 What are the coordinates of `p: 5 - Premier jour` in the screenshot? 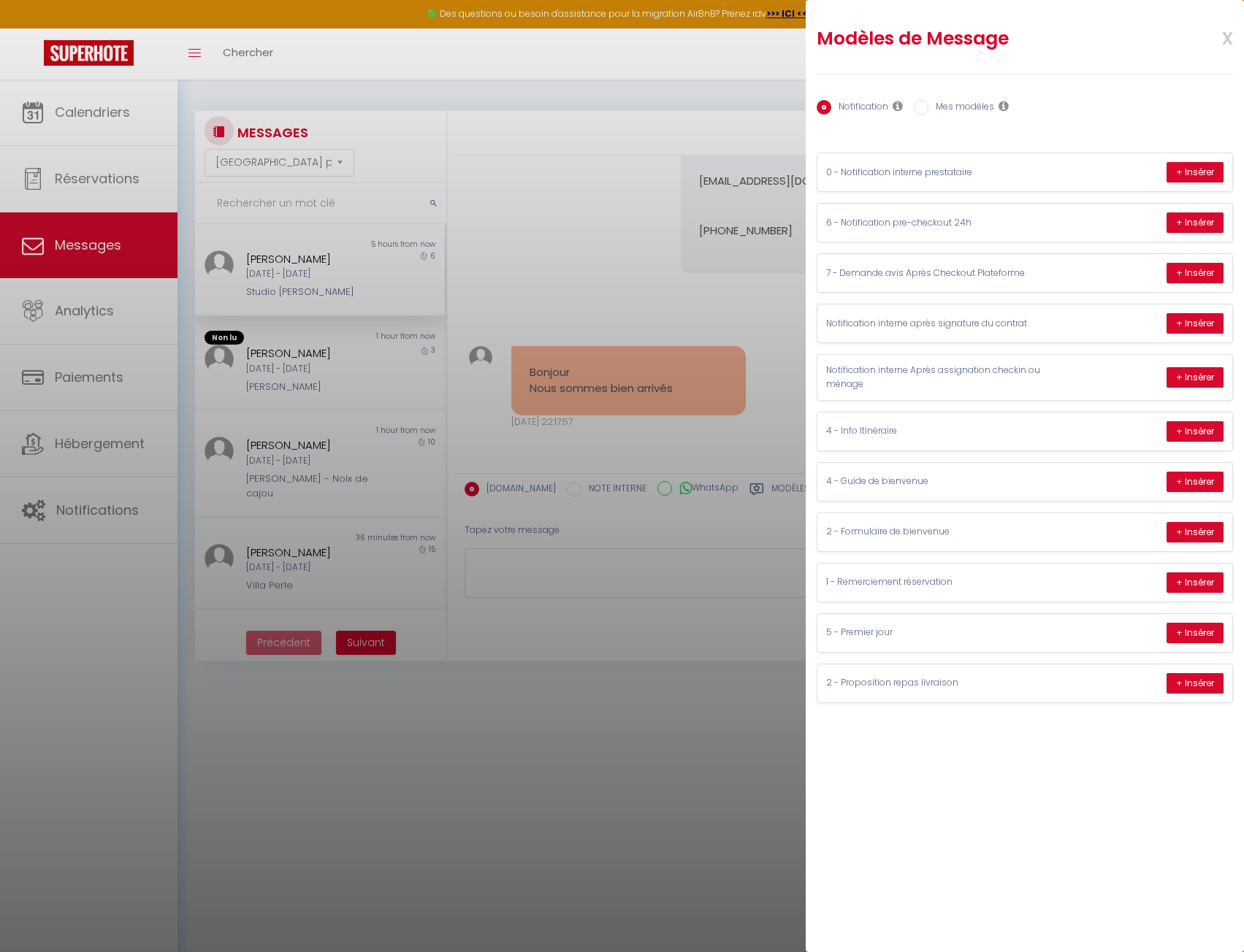 It's located at (935, 632).